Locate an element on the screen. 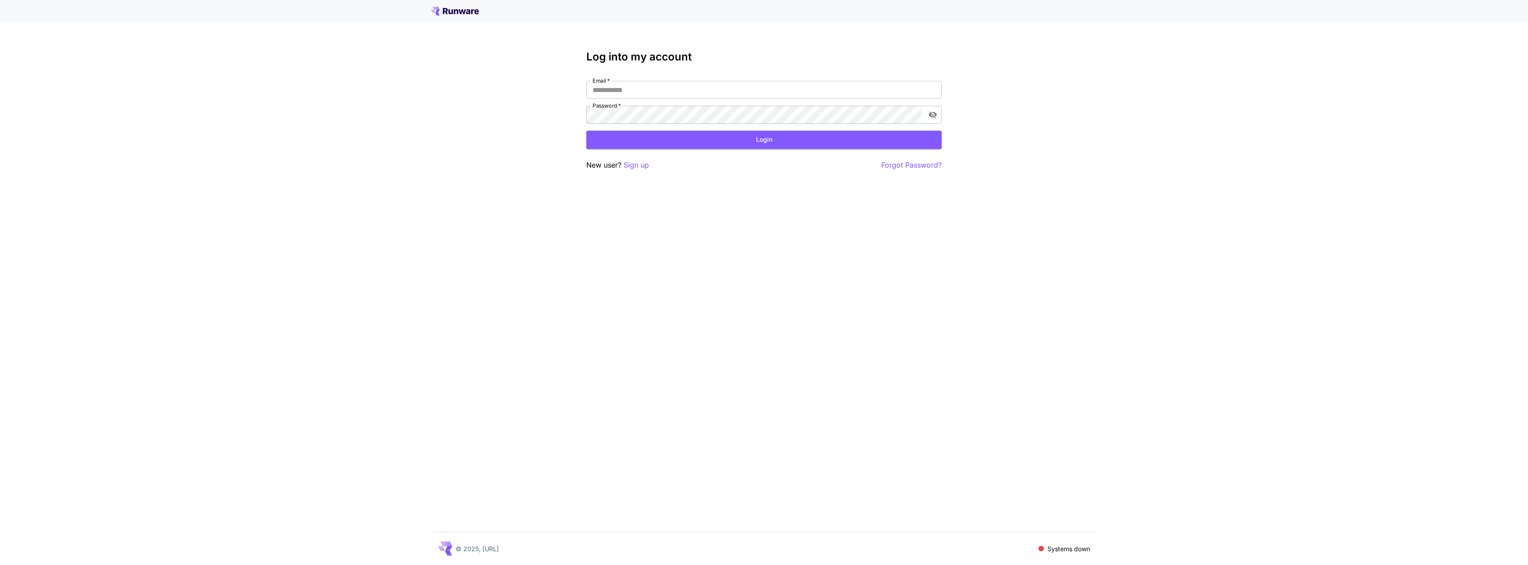 The width and height of the screenshot is (1528, 565). p: Forgot Password? is located at coordinates (912, 165).